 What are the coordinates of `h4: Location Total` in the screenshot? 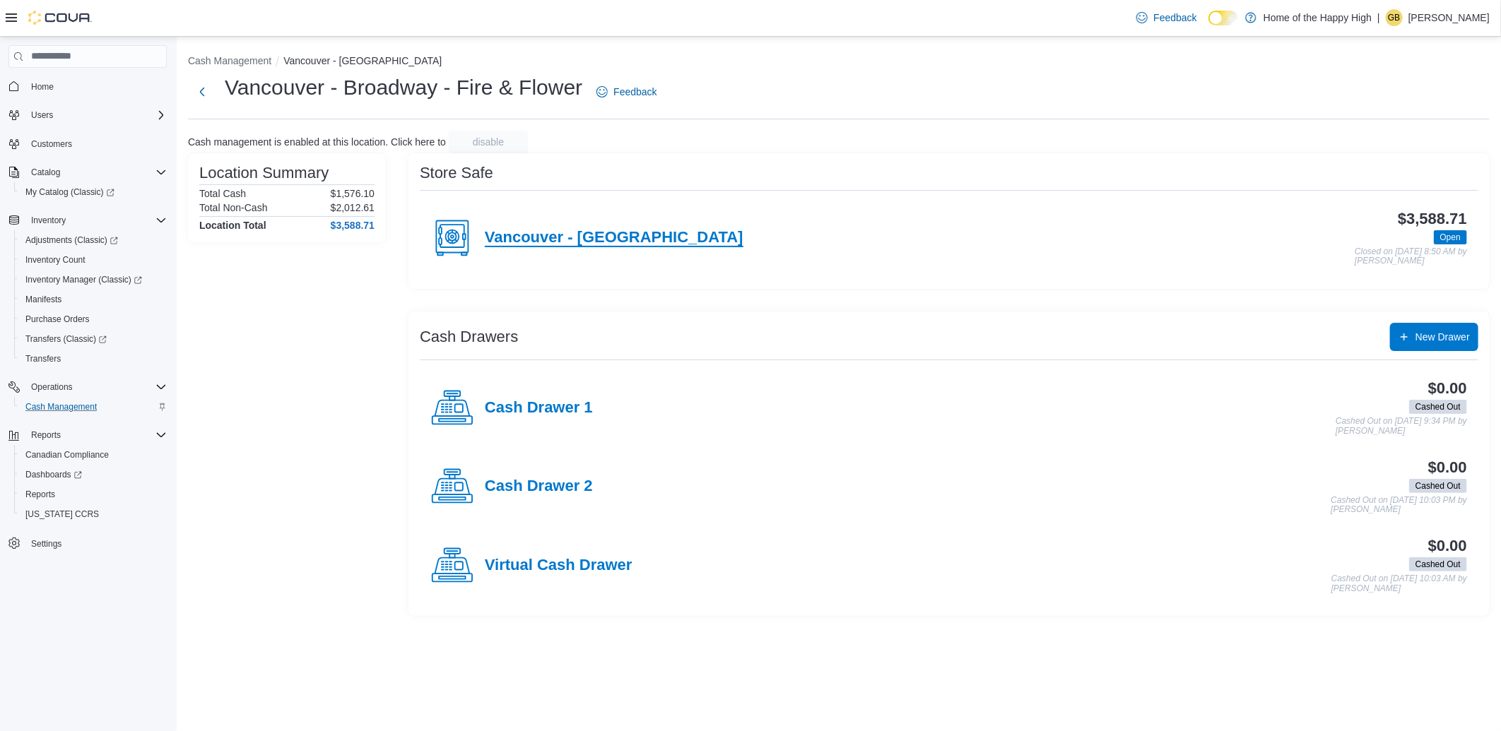 It's located at (232, 225).